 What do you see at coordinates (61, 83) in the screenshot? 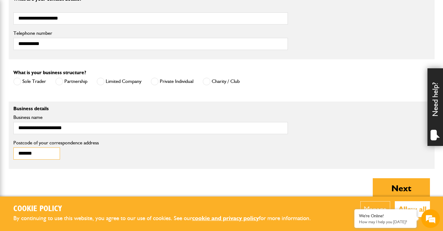
I see `input: Enter your email address` at bounding box center [61, 83].